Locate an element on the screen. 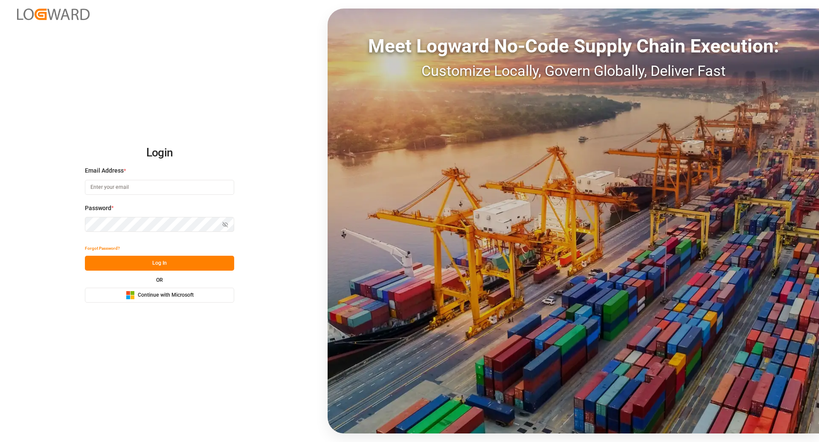 This screenshot has width=819, height=442. input: Enter your email is located at coordinates (160, 187).